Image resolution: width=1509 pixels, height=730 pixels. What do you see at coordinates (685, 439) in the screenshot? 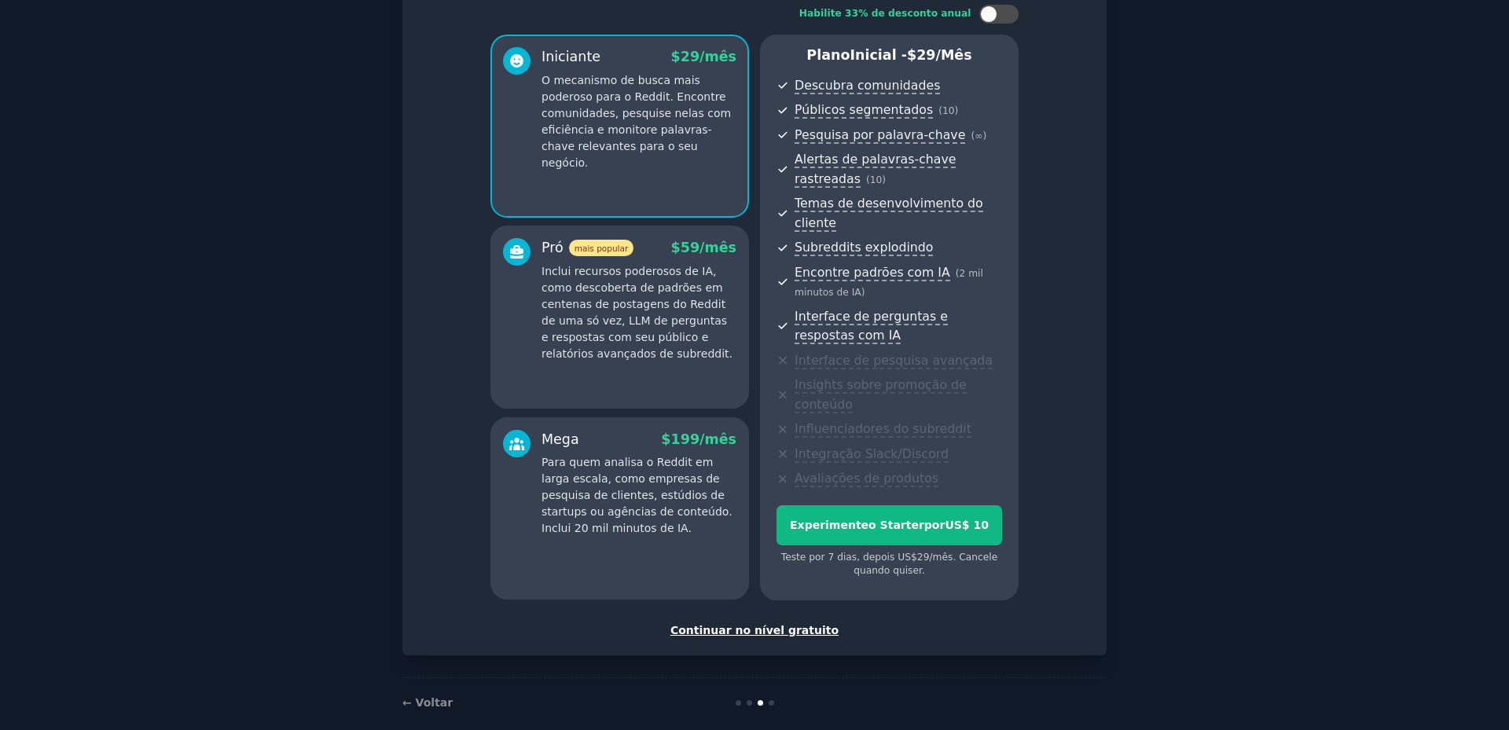
I see `font: 199` at bounding box center [685, 439].